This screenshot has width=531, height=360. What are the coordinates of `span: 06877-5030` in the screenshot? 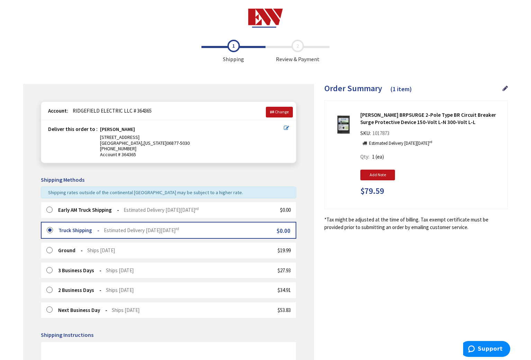 It's located at (178, 143).